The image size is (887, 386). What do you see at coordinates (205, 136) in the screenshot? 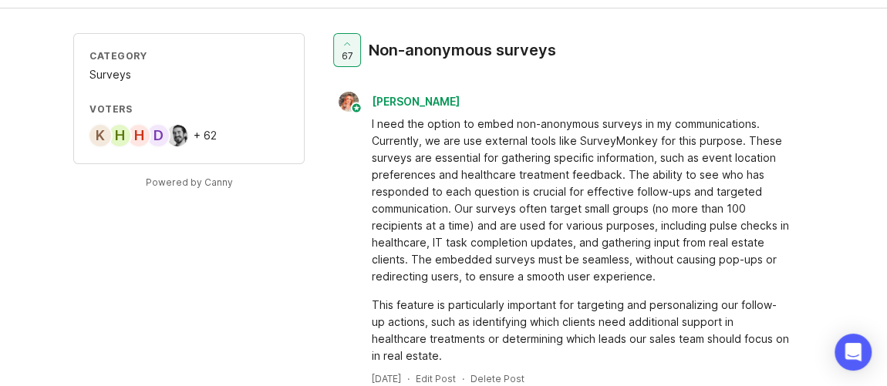
I see `div: + 62` at bounding box center [205, 136].